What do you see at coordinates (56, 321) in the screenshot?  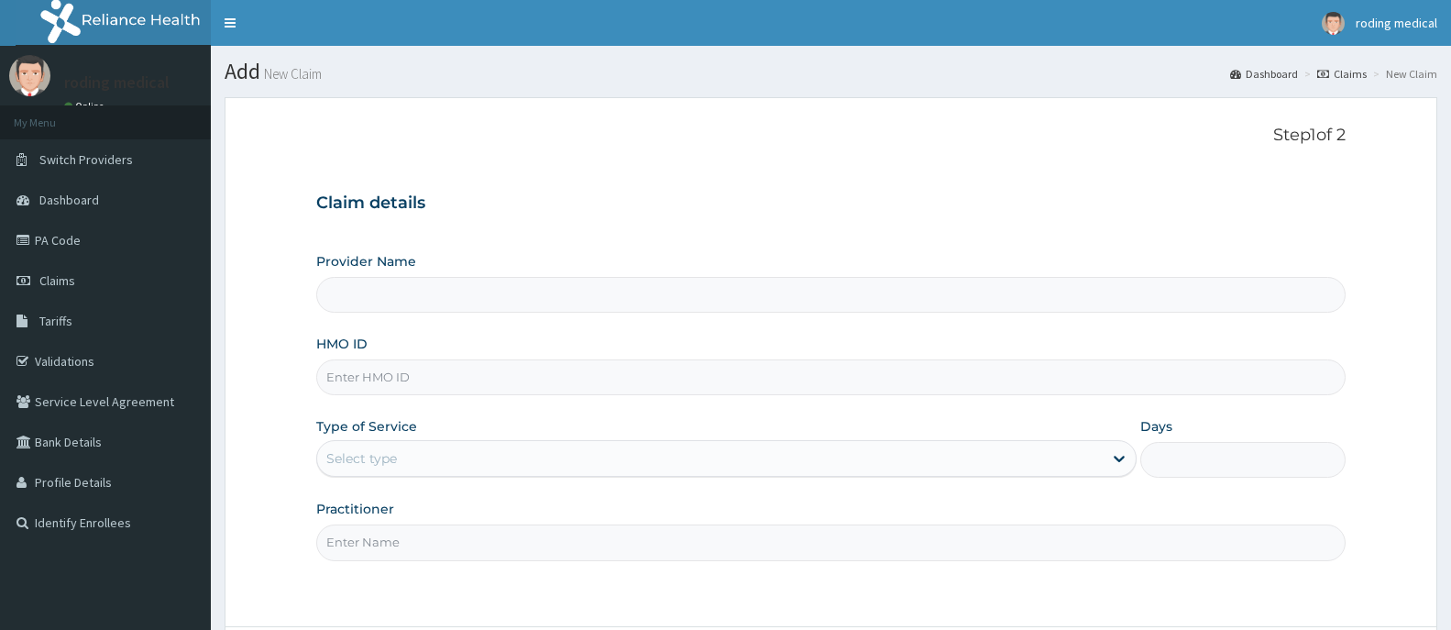 I see `span: Tariffs` at bounding box center [56, 321].